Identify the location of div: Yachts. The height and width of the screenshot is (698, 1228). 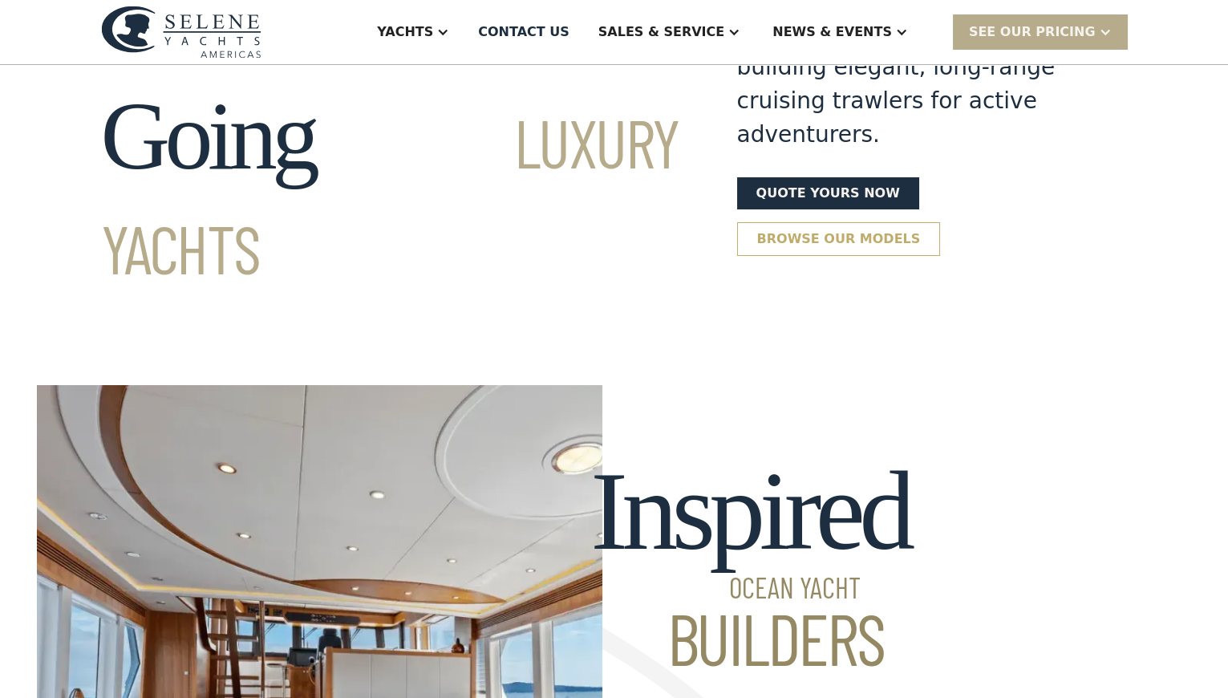
(405, 32).